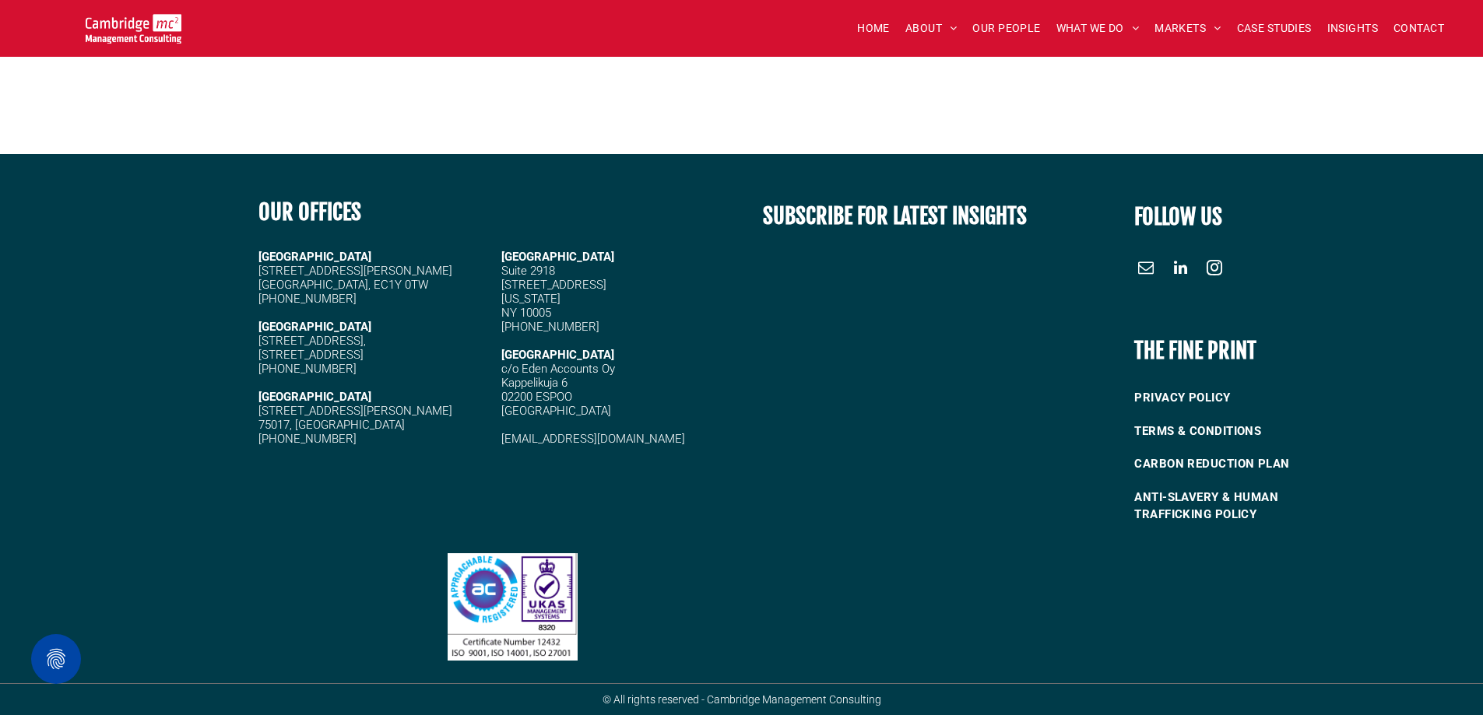 This screenshot has height=715, width=1483. What do you see at coordinates (513, 564) in the screenshot?
I see `a: Mark Putt | Partner - Systems Engineering | Cambridge Management Consulting` at bounding box center [513, 564].